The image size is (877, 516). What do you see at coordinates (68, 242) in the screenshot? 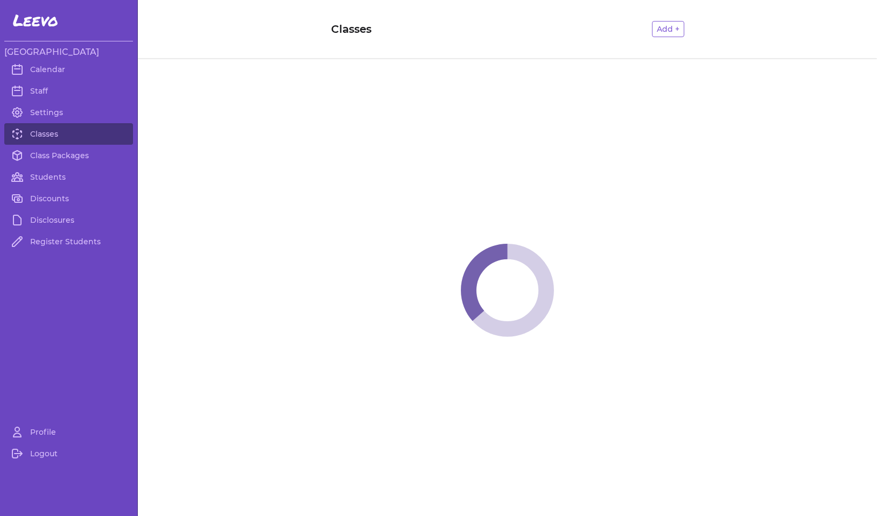
I see `a: Register Students` at bounding box center [68, 242].